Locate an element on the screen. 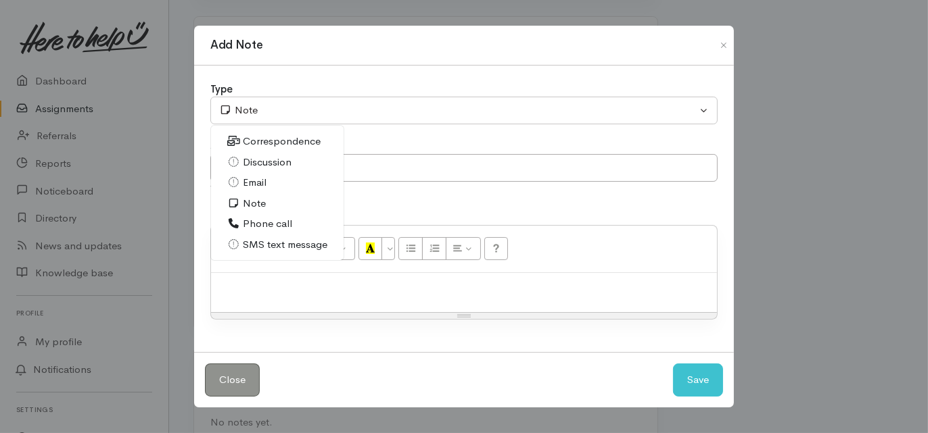 The width and height of the screenshot is (928, 433). button: Recent Color is located at coordinates (371, 249).